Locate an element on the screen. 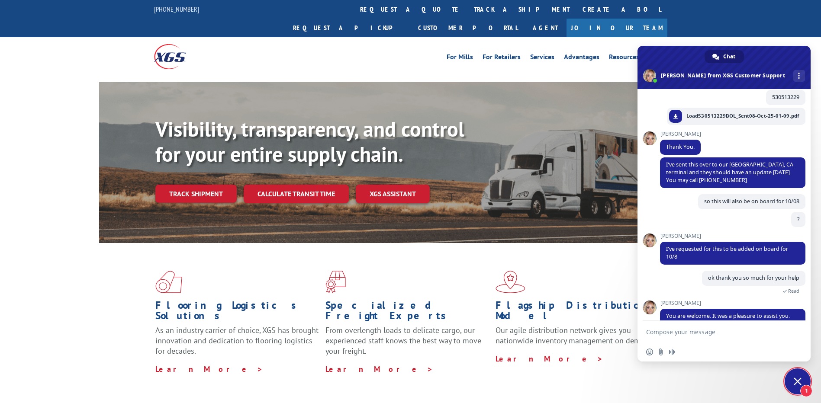  img: xgs-icon-total-supply-chain-intelligence-red is located at coordinates (169, 282).